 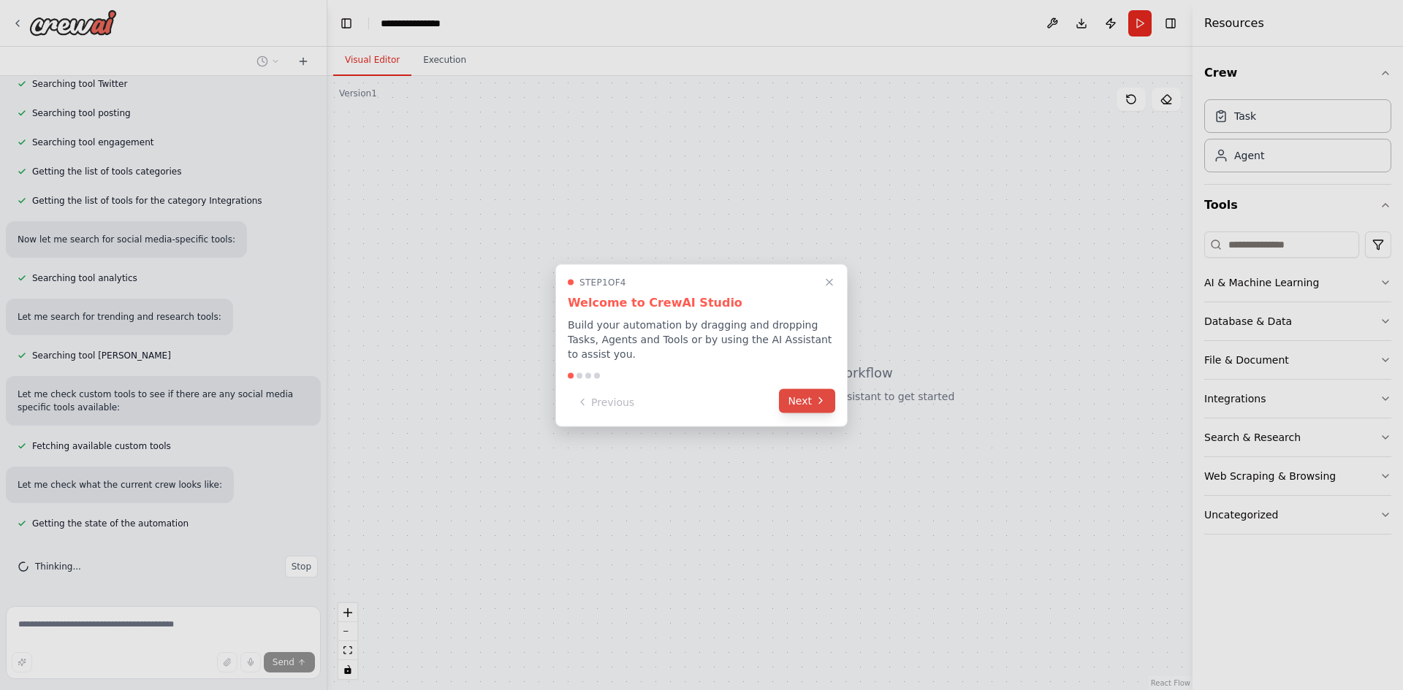 What do you see at coordinates (807, 400) in the screenshot?
I see `button: Next` at bounding box center [807, 400].